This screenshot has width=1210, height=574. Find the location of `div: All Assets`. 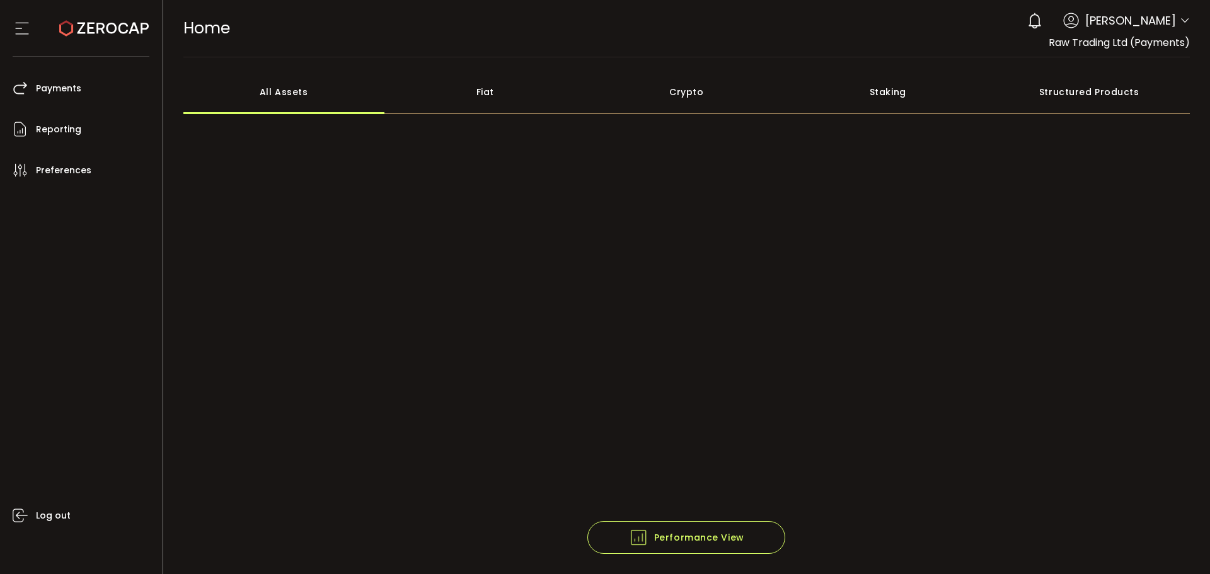

div: All Assets is located at coordinates (284, 92).